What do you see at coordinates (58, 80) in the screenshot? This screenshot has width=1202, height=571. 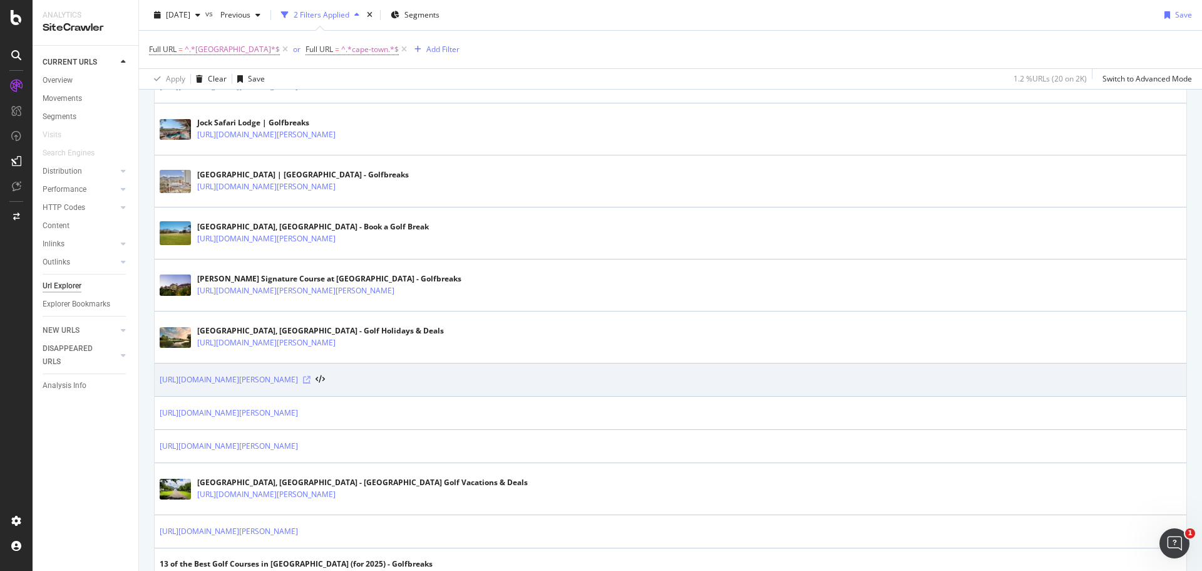 I see `div: Overview` at bounding box center [58, 80].